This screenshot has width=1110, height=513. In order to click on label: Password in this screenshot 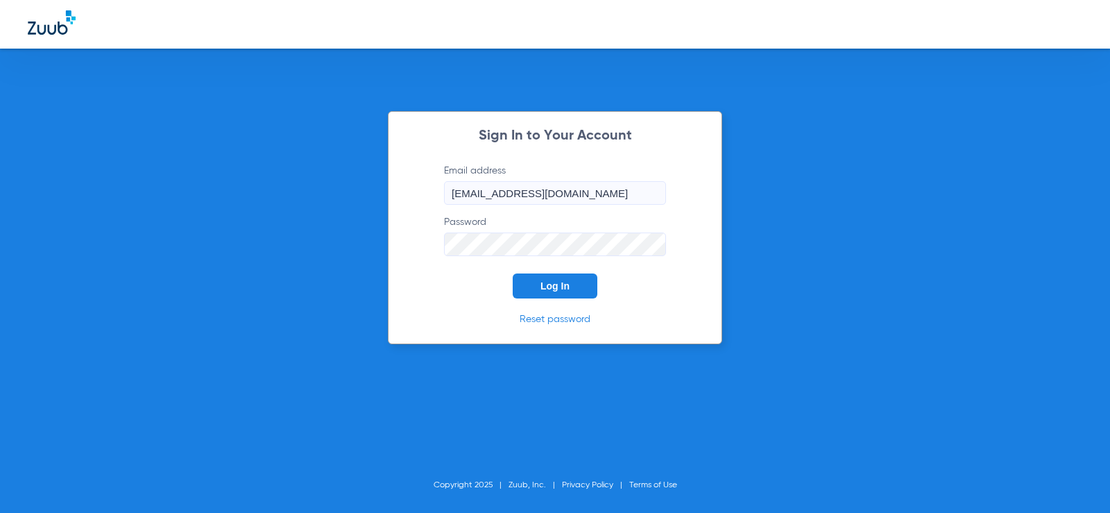, I will do `click(555, 235)`.